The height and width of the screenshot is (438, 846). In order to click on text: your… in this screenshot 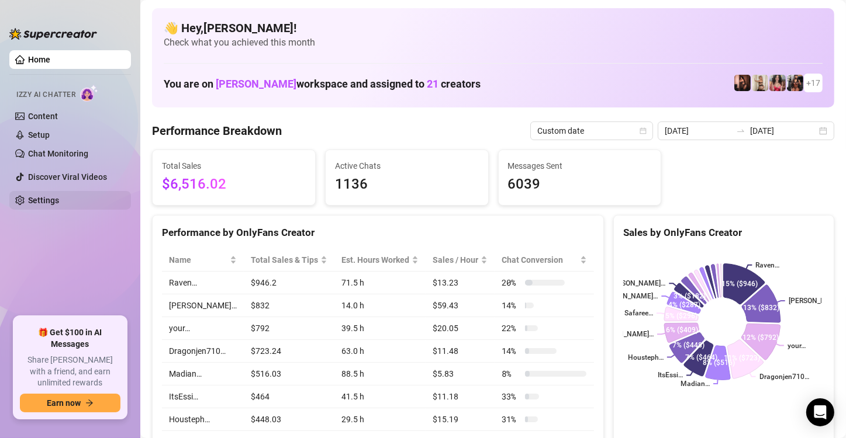, I will do `click(796, 346)`.